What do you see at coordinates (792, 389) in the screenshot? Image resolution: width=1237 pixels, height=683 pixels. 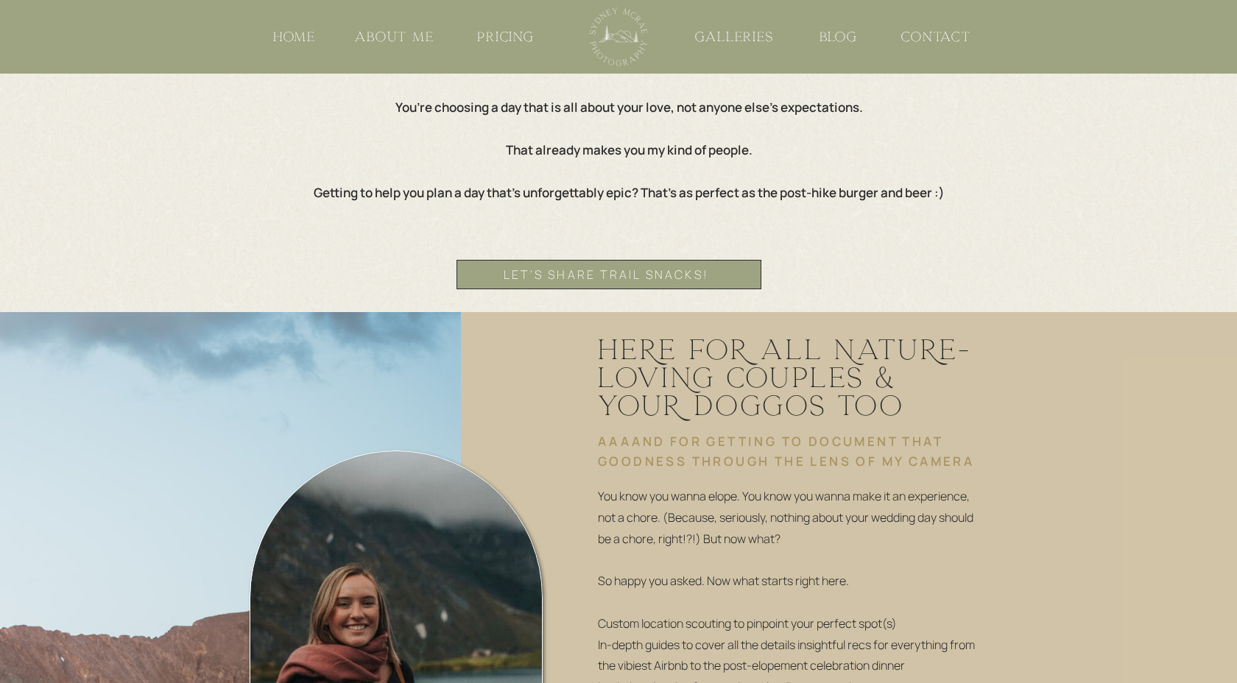 I see `h2: HERE FOR ALL NATURE-LOVING COUPLES & YOUR DOGGOS TOO` at bounding box center [792, 389].